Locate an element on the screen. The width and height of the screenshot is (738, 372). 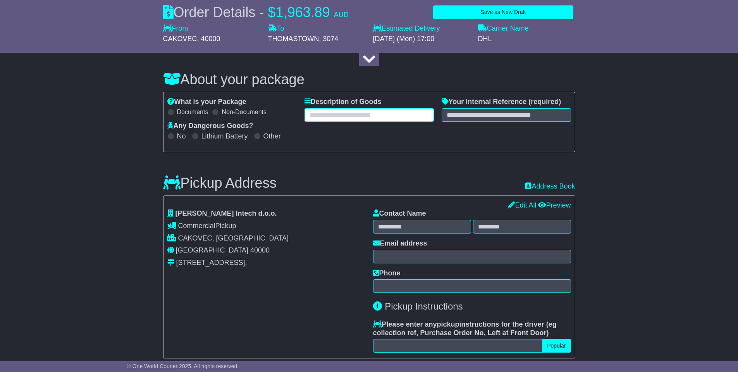
label: Email address is located at coordinates (400, 243).